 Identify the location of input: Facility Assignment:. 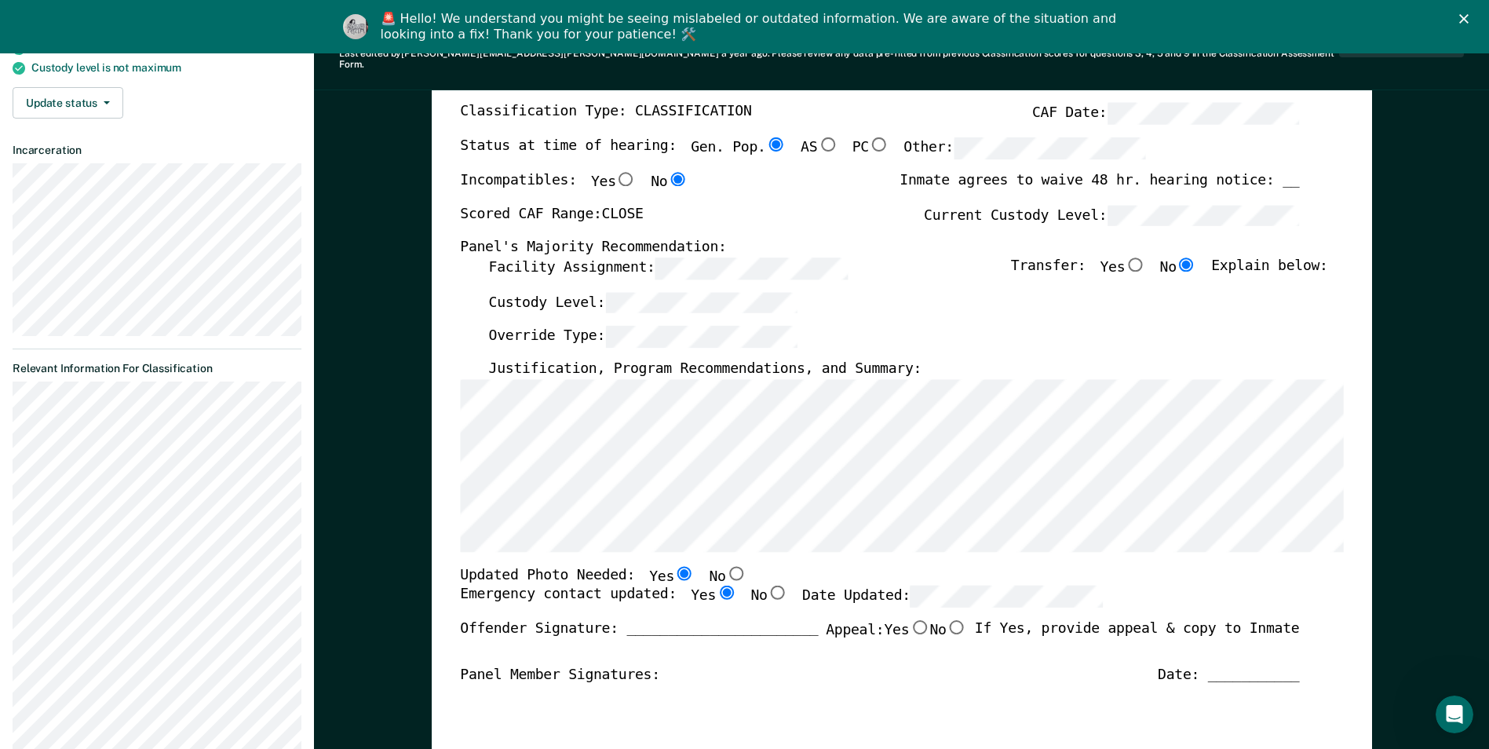
(751, 268).